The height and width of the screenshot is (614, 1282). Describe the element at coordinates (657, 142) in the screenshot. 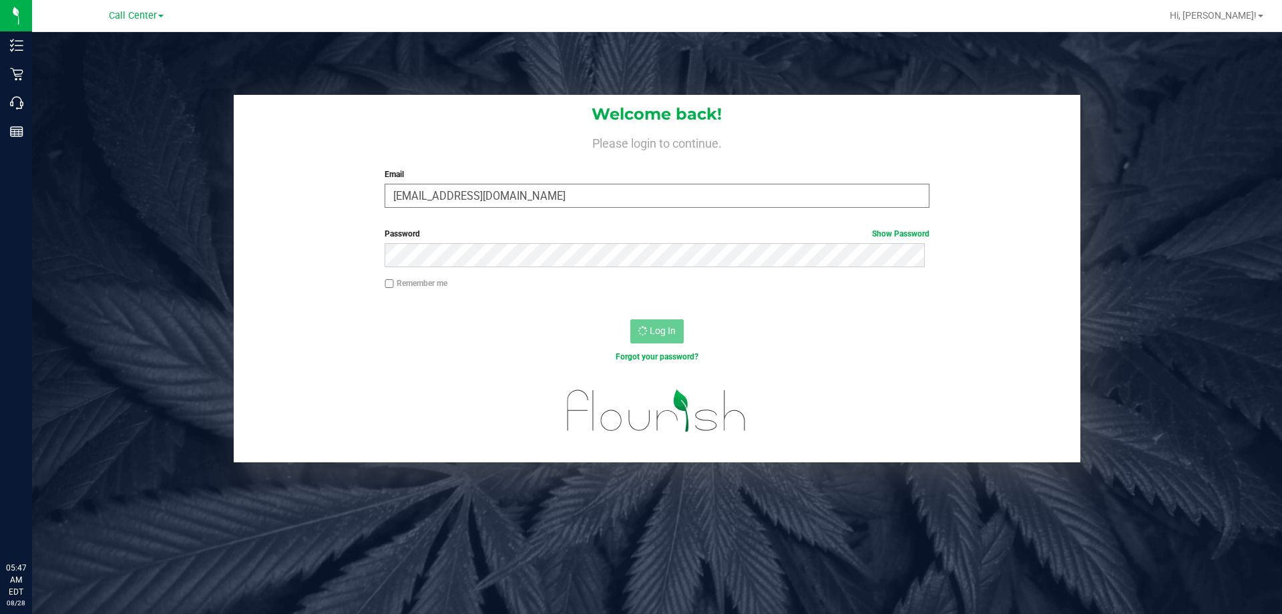

I see `h4: Please login to continue.` at that location.